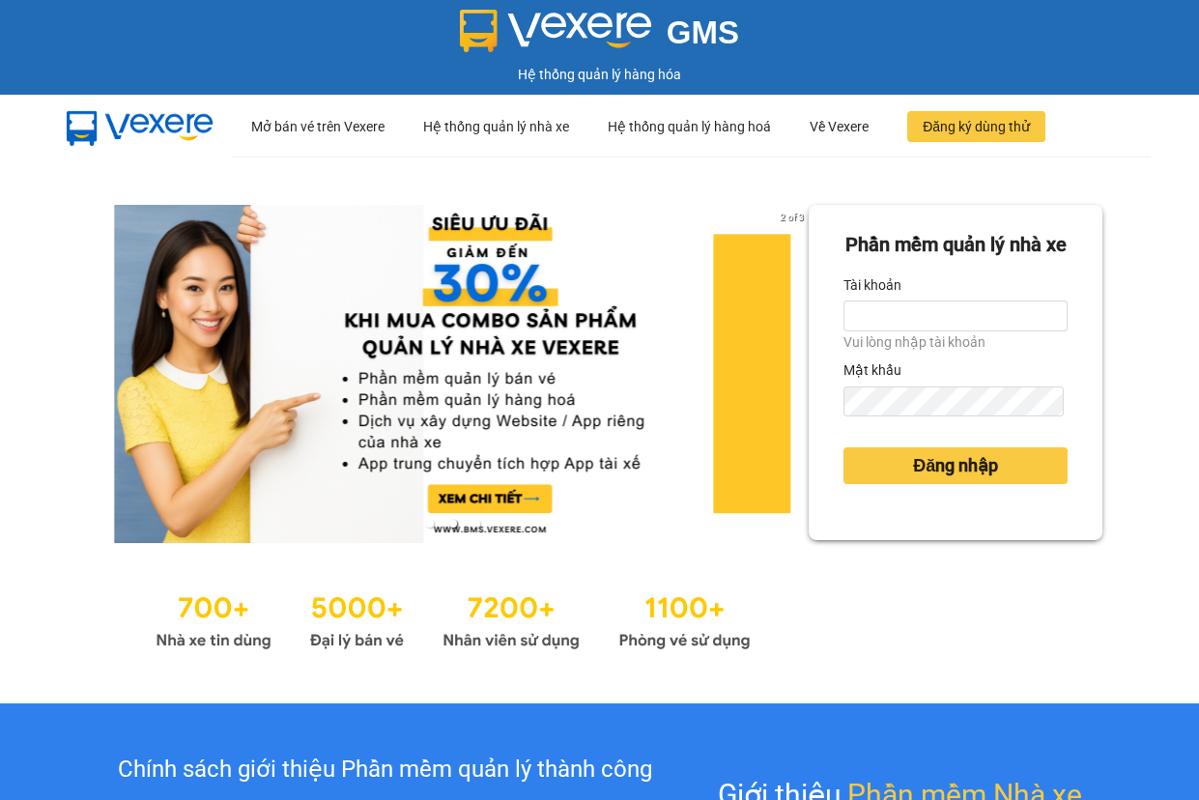 The image size is (1199, 800). Describe the element at coordinates (956, 316) in the screenshot. I see `input: Tài khoản` at that location.